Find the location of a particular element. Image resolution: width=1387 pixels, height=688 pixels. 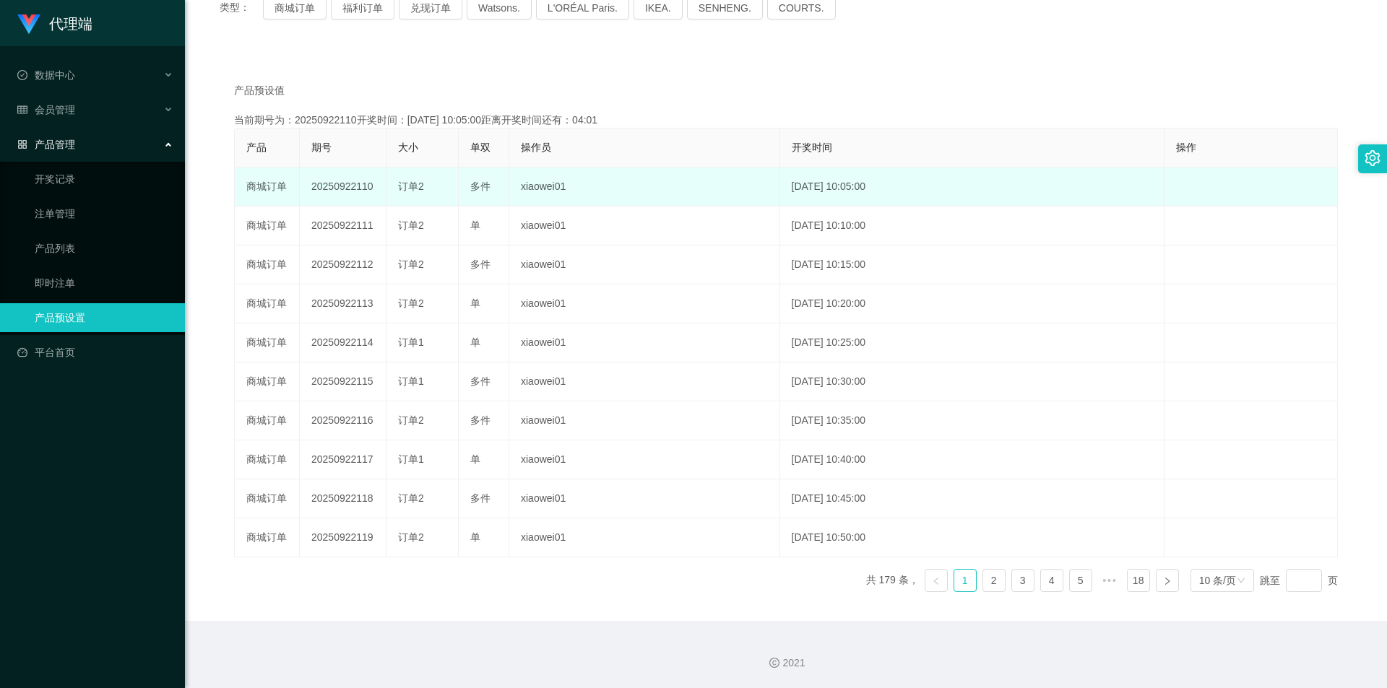

li: 18 is located at coordinates (1138, 581).